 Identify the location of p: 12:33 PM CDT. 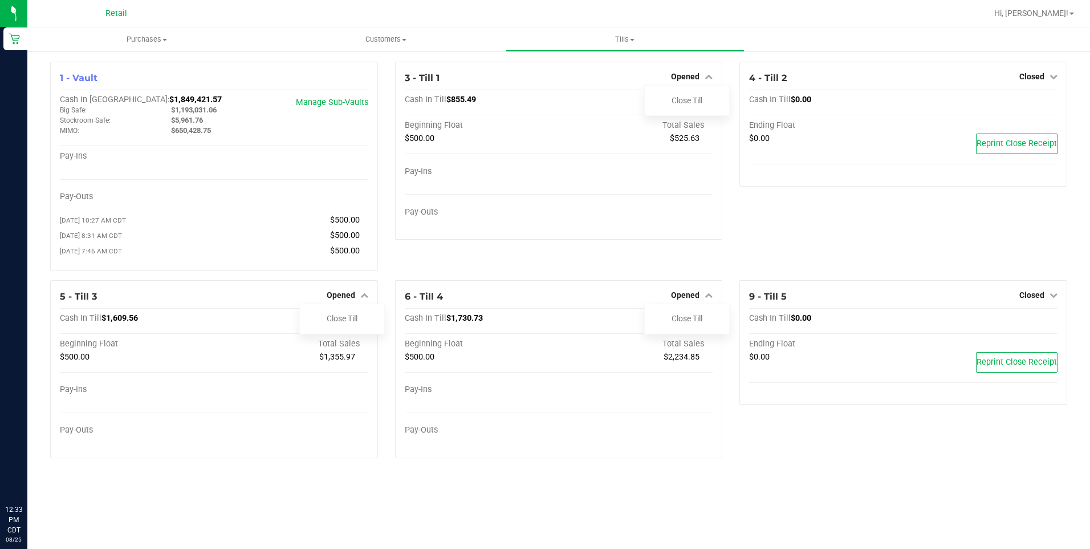
(14, 519).